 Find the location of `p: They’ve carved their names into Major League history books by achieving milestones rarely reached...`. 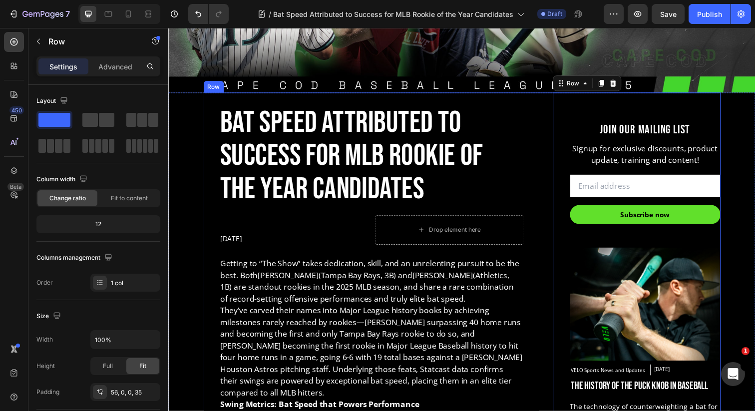

p: They’ve carved their names into Major League history books by achieving milestones rarely reached... is located at coordinates (207, 330).